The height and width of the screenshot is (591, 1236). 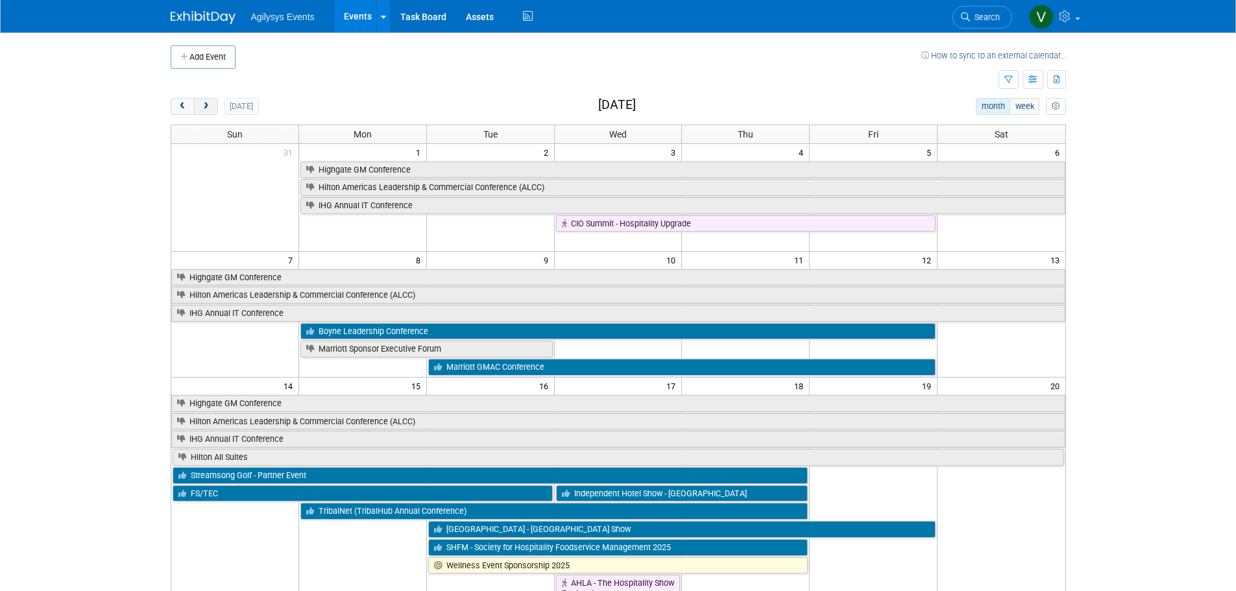 I want to click on span: Wed, so click(x=618, y=134).